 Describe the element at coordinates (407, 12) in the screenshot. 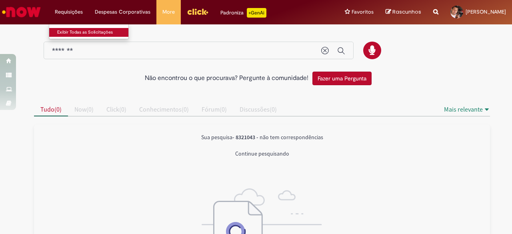

I see `span: Rascunhos` at that location.